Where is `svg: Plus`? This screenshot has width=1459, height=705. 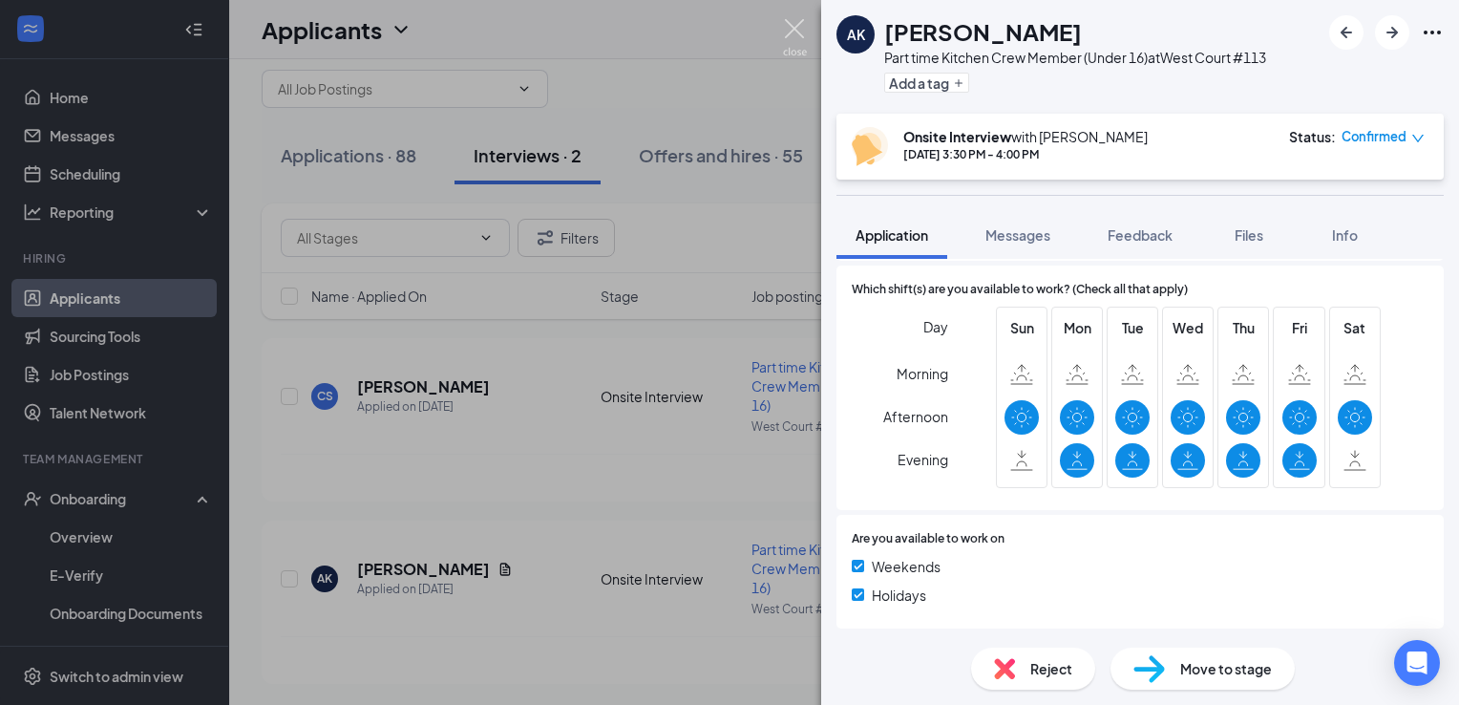 svg: Plus is located at coordinates (959, 83).